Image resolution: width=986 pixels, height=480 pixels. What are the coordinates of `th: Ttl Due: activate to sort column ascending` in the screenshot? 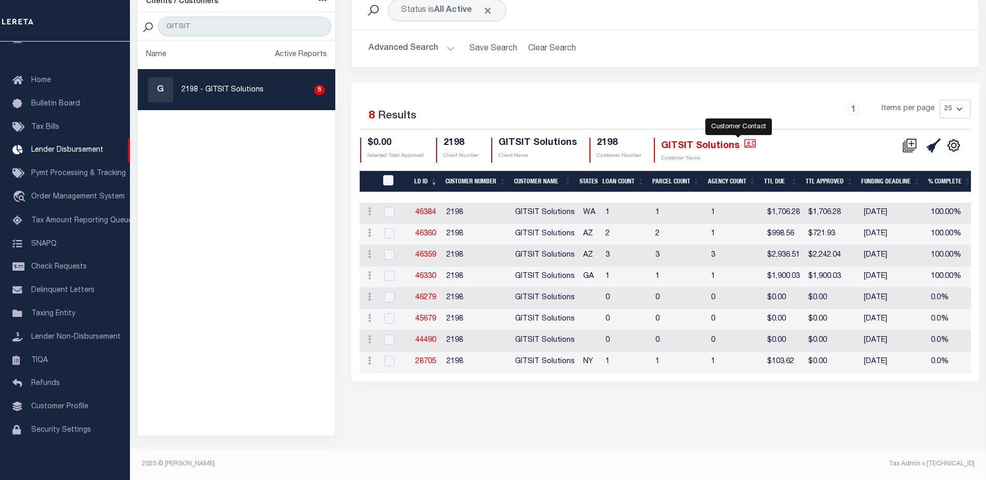 It's located at (780, 181).